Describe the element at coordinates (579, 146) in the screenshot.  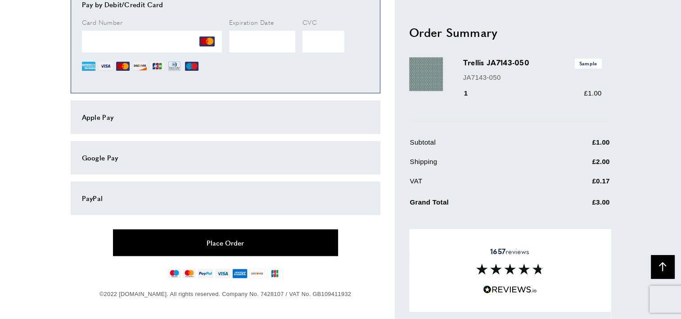
I see `td: £1.00` at that location.